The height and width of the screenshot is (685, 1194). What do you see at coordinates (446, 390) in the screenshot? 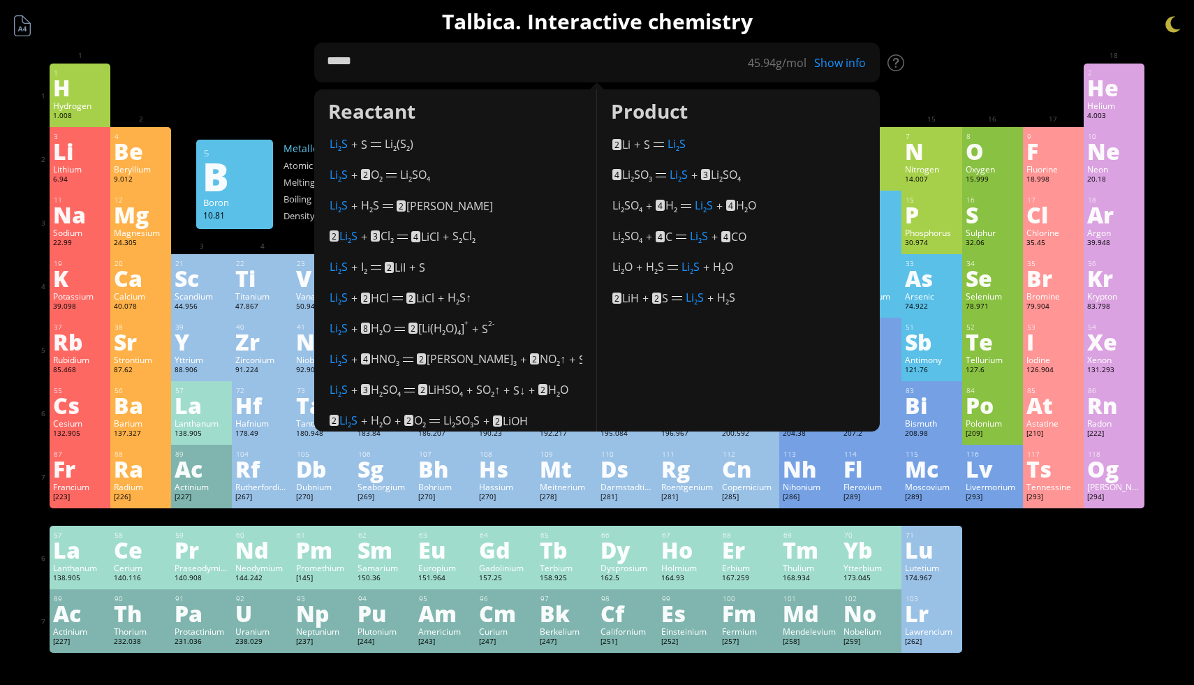
I see `span: LiHSO` at bounding box center [446, 390].